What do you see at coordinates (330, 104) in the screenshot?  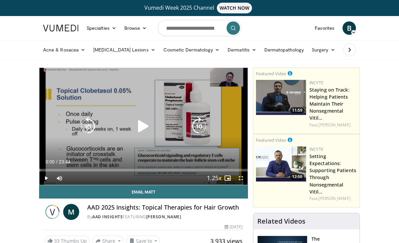 I see `a: Staying on Track: Helping Patients Maintain Their Nonsegmental Vitil…` at bounding box center [330, 104].